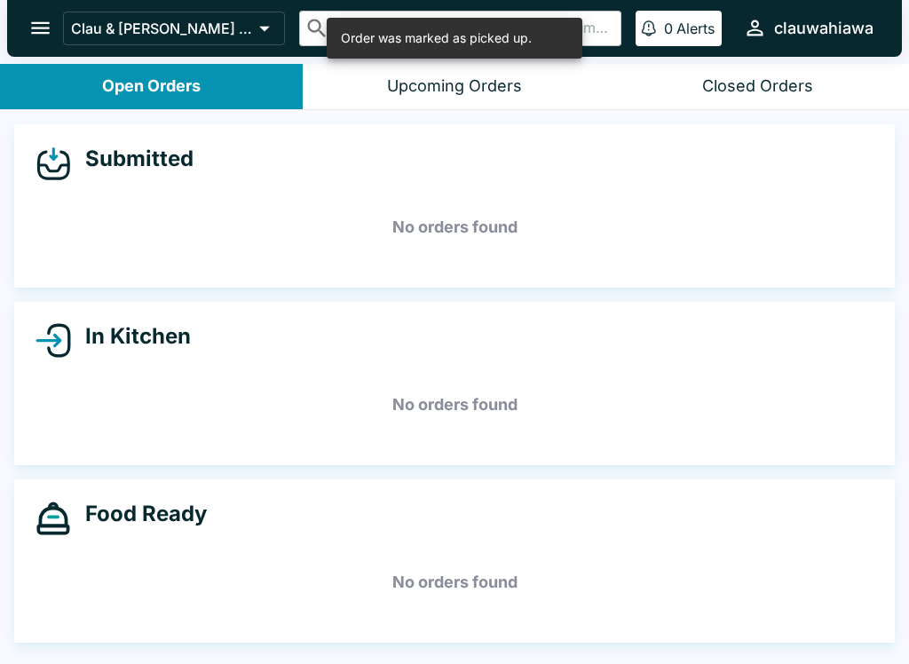 The width and height of the screenshot is (909, 664). What do you see at coordinates (695, 28) in the screenshot?
I see `p: Alerts` at bounding box center [695, 28].